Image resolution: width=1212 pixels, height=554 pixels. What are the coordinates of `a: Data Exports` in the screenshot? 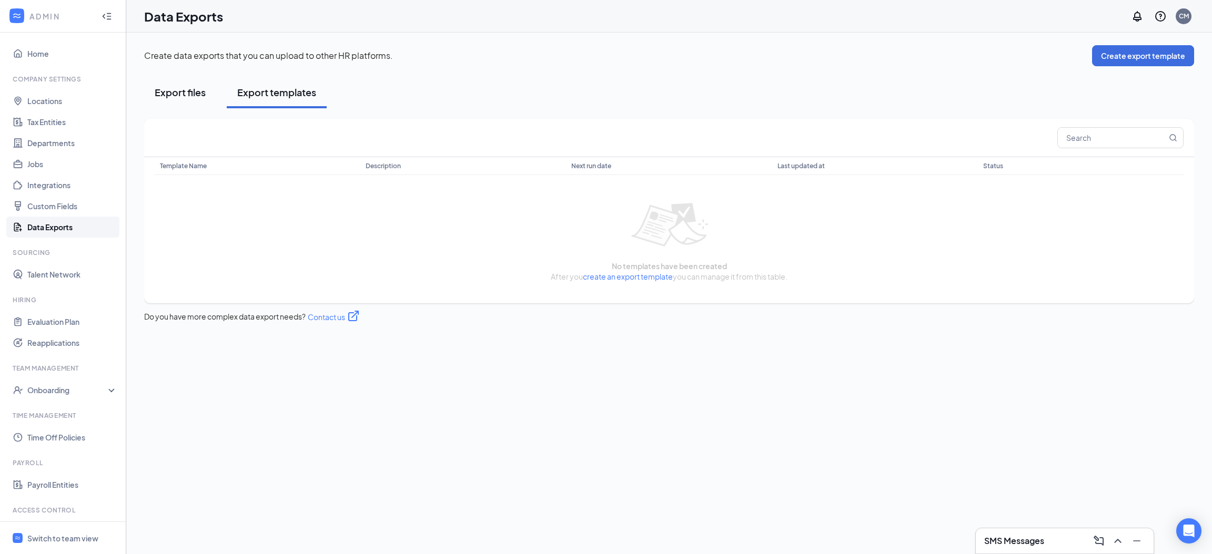 It's located at (72, 227).